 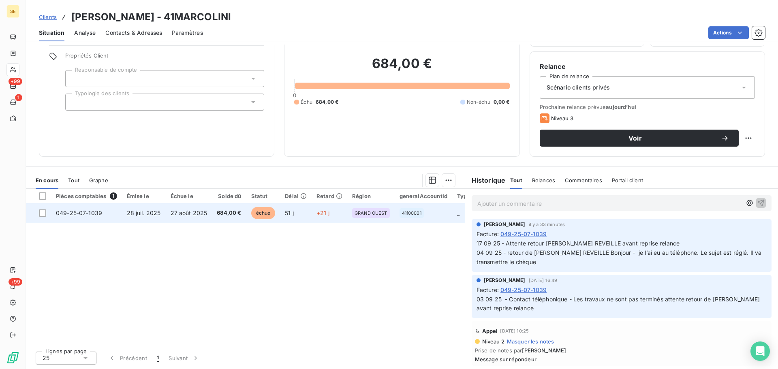 What do you see at coordinates (264, 213) in the screenshot?
I see `span: échue` at bounding box center [264, 213].